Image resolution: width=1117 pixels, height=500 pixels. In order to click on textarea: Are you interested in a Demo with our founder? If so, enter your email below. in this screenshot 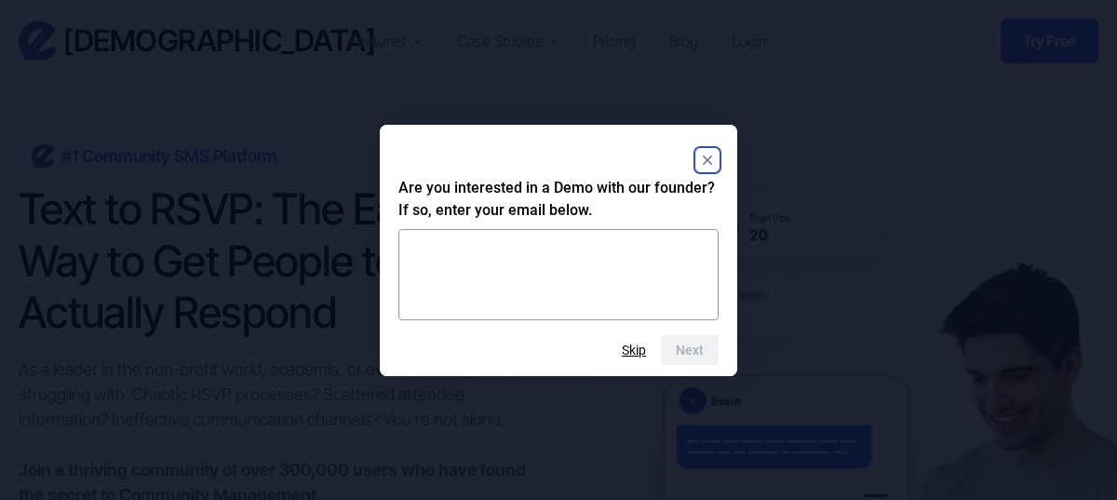, I will do `click(558, 274)`.